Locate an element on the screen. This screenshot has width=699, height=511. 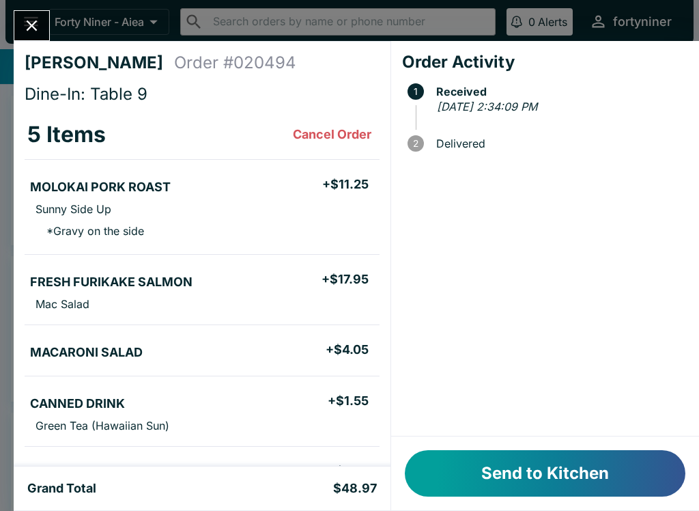
span: Dine-In: Table 9 is located at coordinates (86, 94).